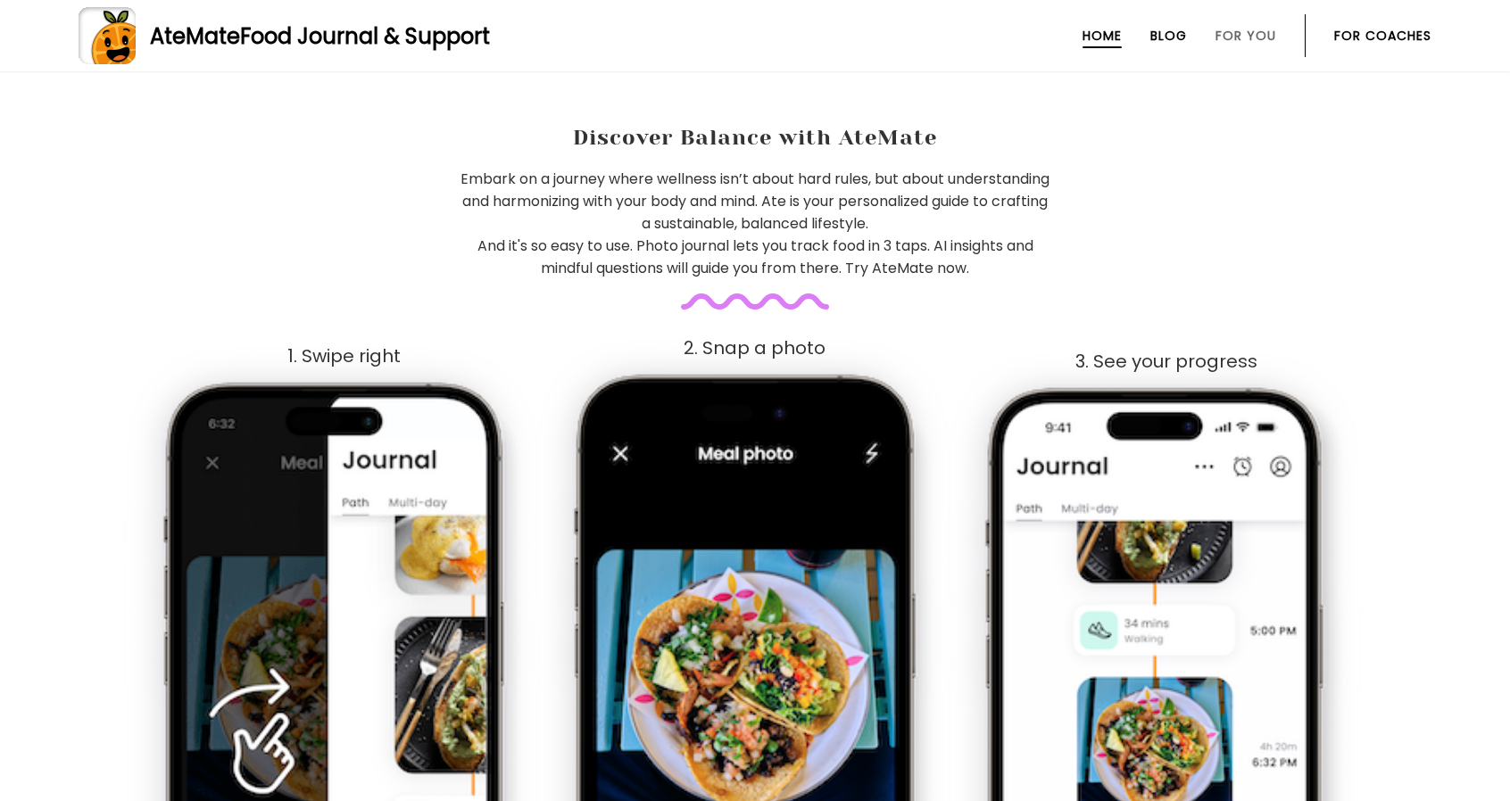  I want to click on p: Embark on a journey where wellness isn’t about hard rules, but about understanding and harmonizin..., so click(755, 223).